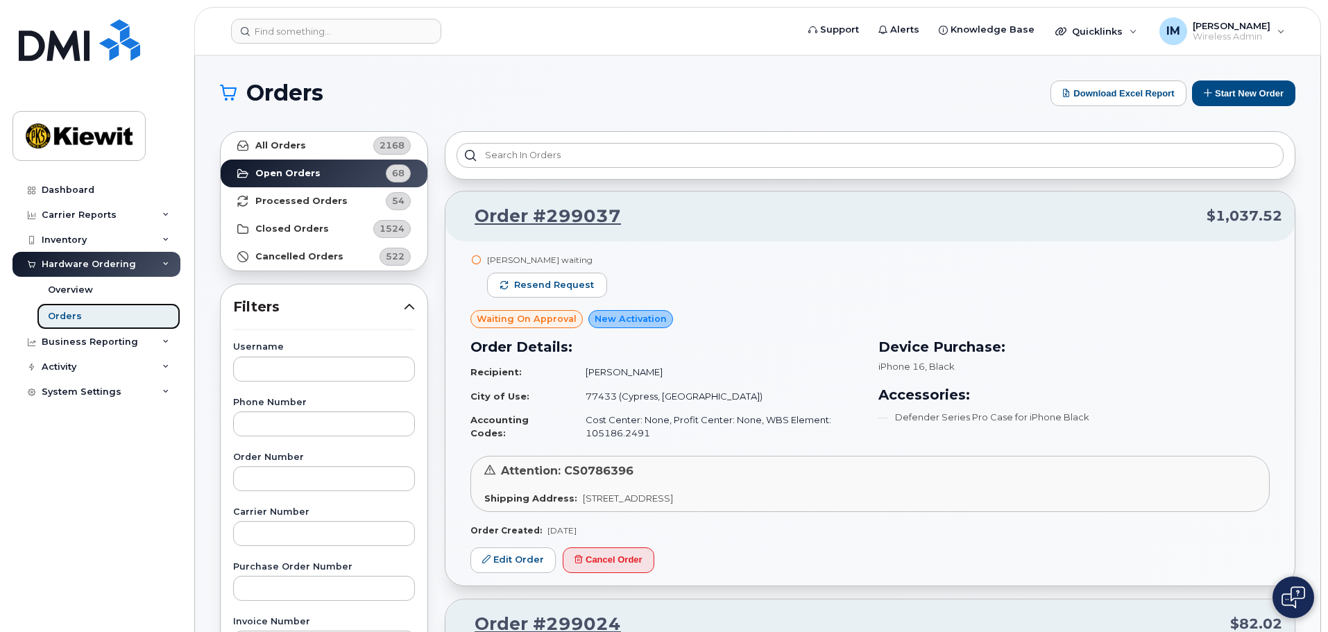 This screenshot has width=1328, height=632. Describe the element at coordinates (392, 145) in the screenshot. I see `span: 2168` at that location.